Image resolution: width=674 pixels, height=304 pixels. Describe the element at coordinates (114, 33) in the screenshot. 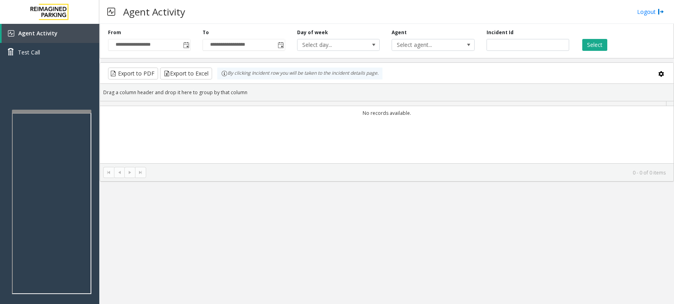

I see `label: From` at that location.